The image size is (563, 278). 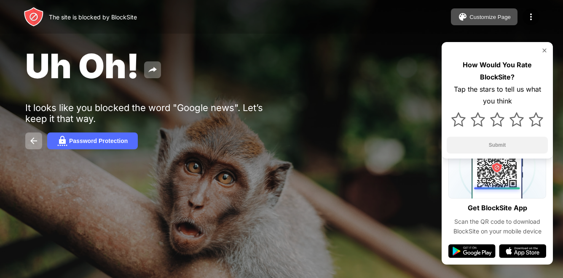 What do you see at coordinates (98, 141) in the screenshot?
I see `div: Password Protection` at bounding box center [98, 141].